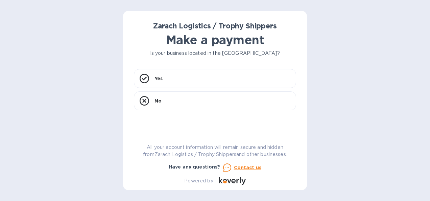  What do you see at coordinates (215, 40) in the screenshot?
I see `h1: Make a payment` at bounding box center [215, 40].